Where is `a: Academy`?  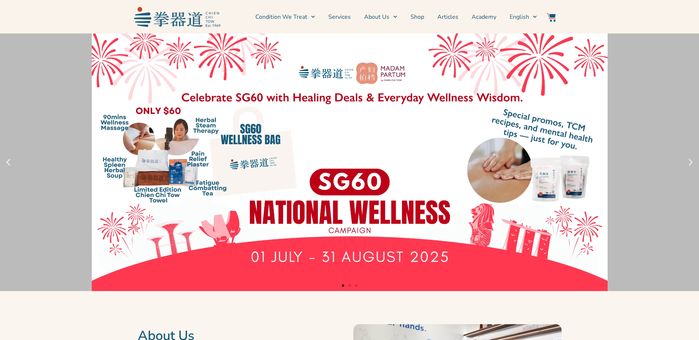
a: Academy is located at coordinates (484, 17).